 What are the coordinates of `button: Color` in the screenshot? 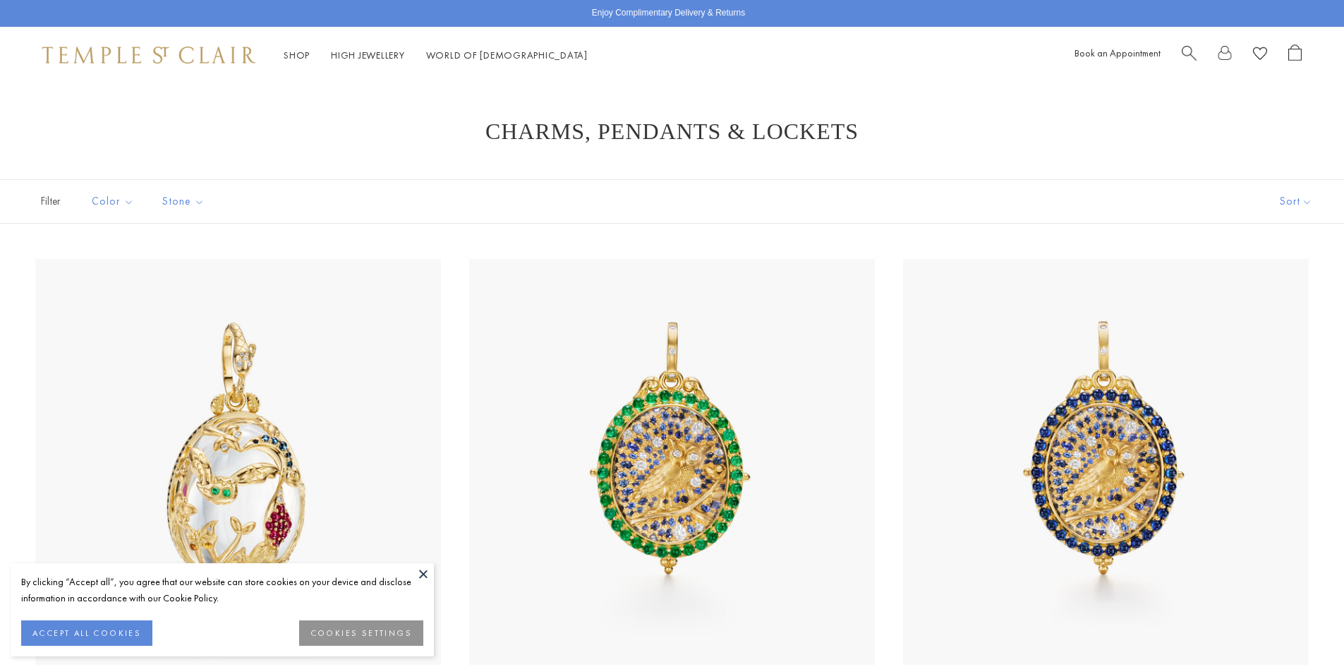 It's located at (113, 201).